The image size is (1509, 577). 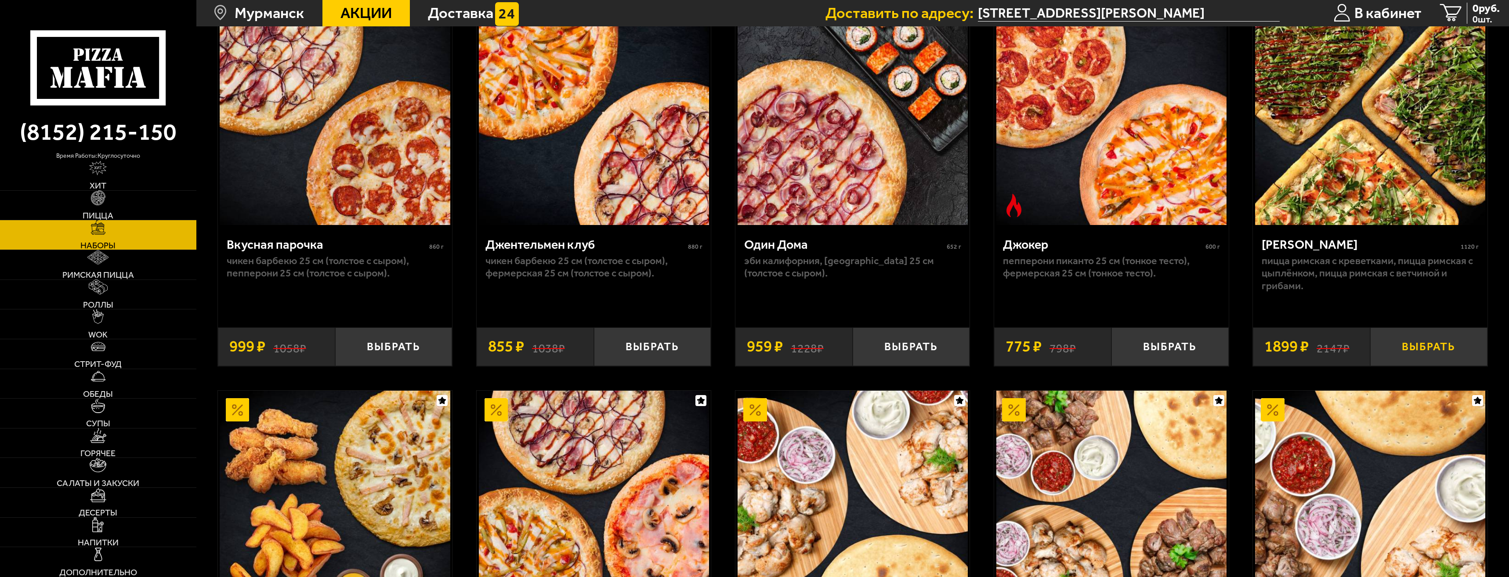 I want to click on span: Римская пицца, so click(x=98, y=275).